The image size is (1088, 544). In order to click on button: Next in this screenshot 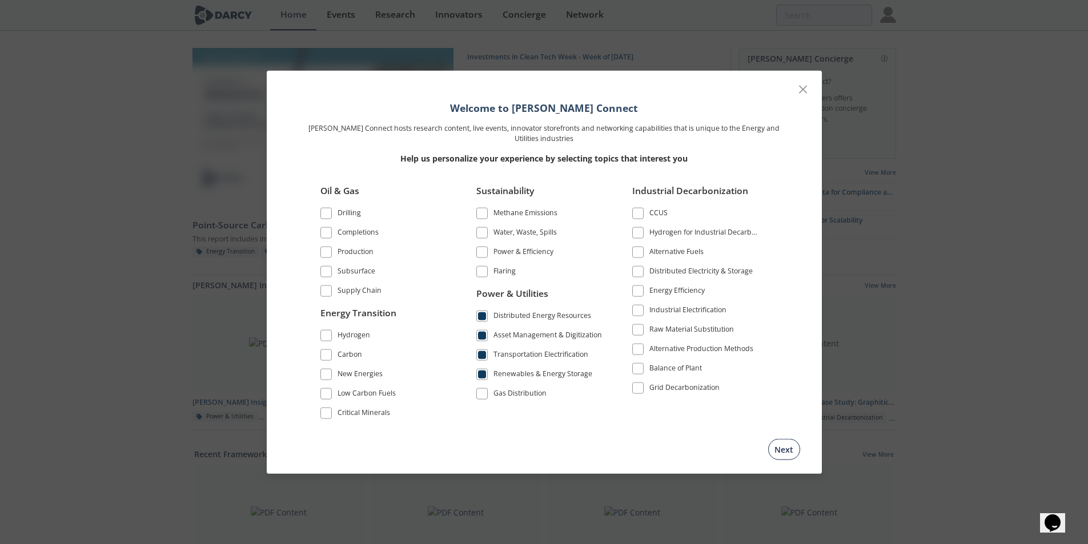, I will do `click(784, 449)`.